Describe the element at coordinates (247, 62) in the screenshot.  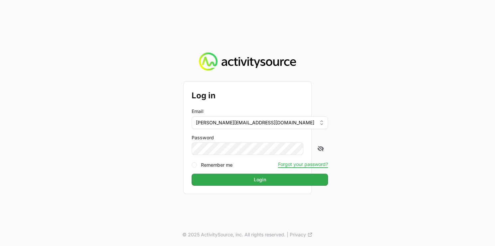
I see `img: Activity Source` at that location.